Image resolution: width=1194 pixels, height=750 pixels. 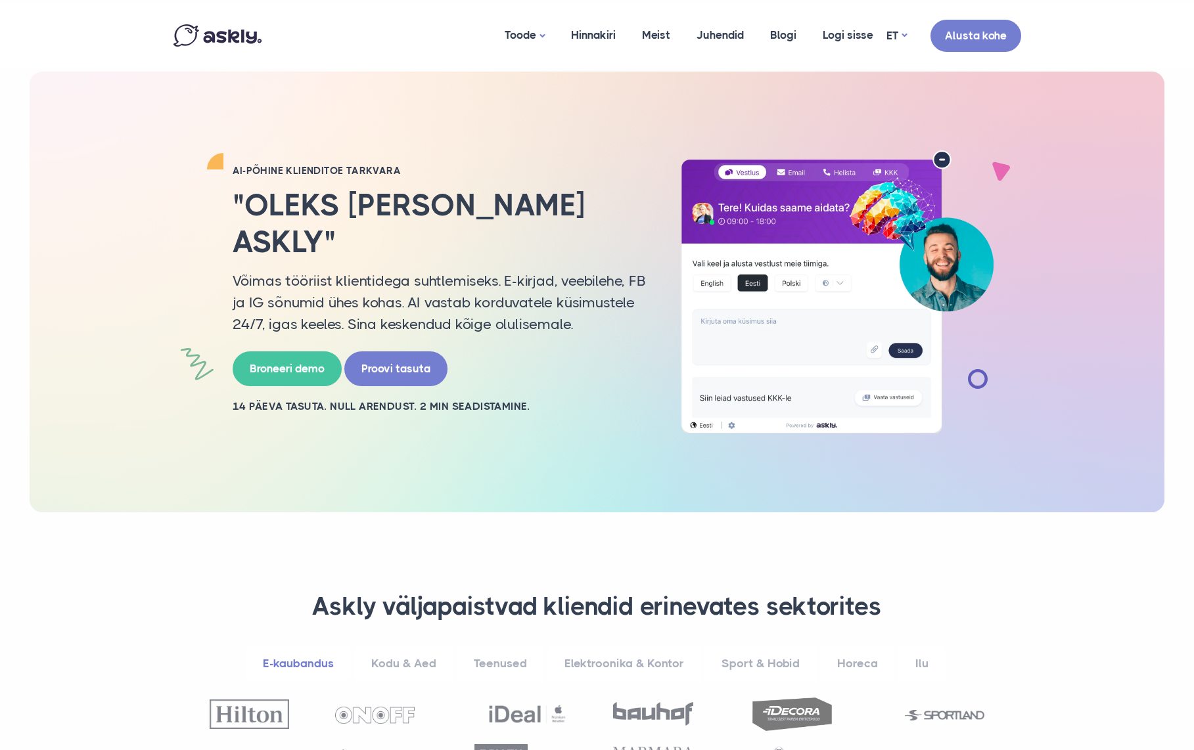 I want to click on a: Meist, so click(x=656, y=35).